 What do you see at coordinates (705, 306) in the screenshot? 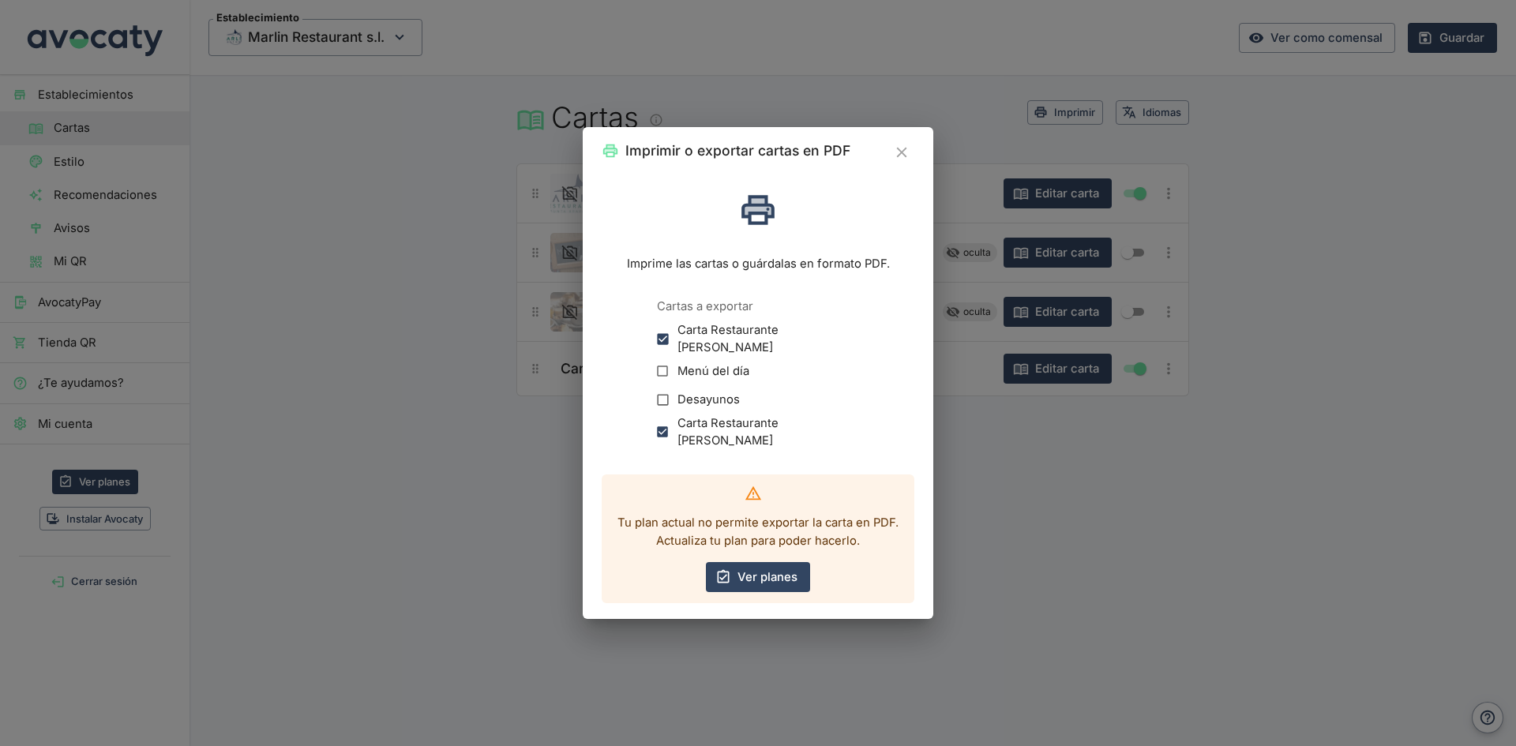
I see `legend: Cartas a exportar` at bounding box center [705, 306].